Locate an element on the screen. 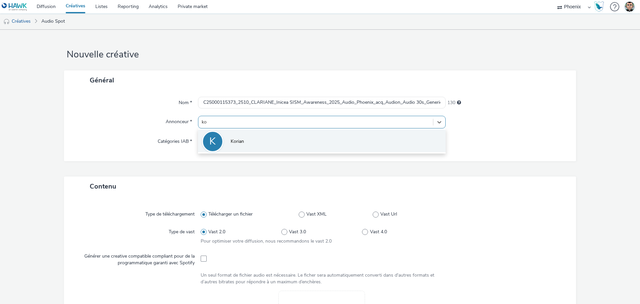  img: undefined Logo is located at coordinates (14, 7).